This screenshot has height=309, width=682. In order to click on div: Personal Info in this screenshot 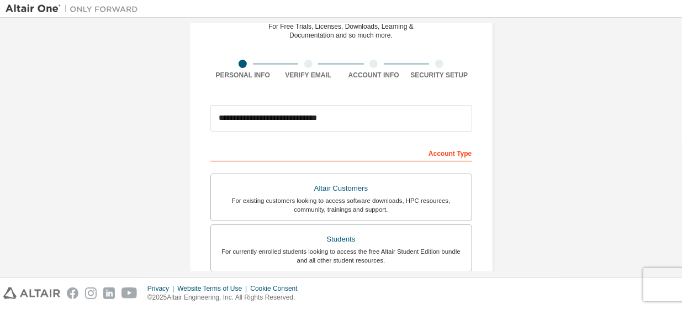, I will do `click(243, 75)`.